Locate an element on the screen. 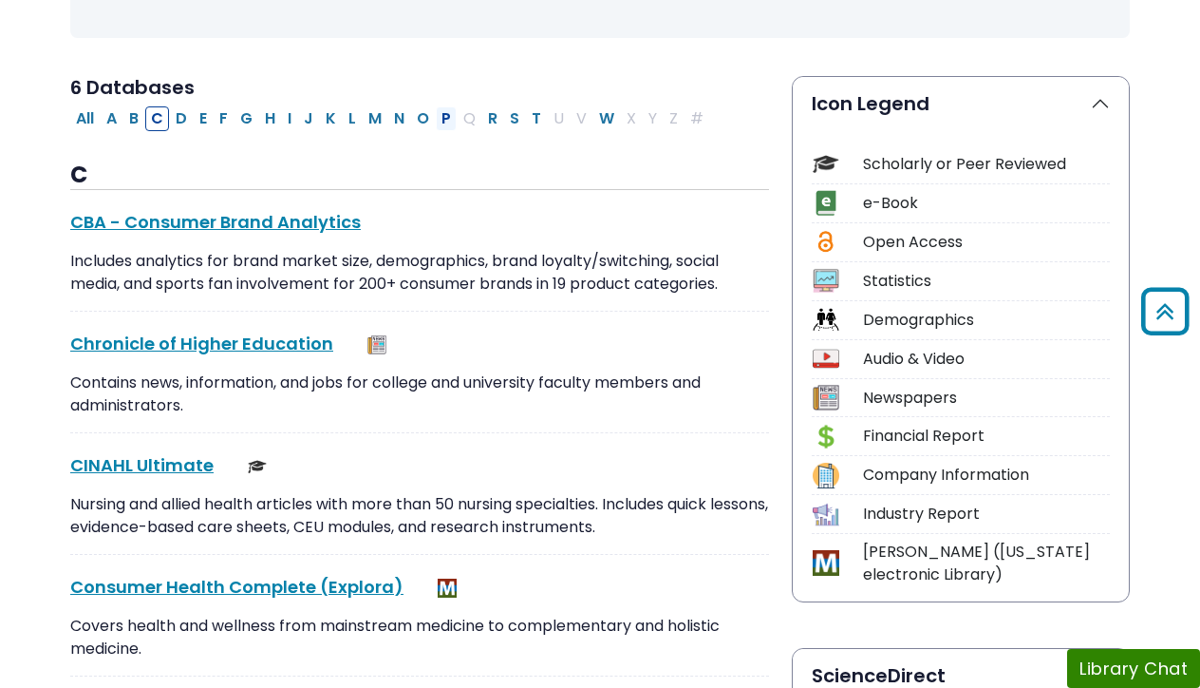 The height and width of the screenshot is (688, 1200). button: Library Chat is located at coordinates (1134, 668).